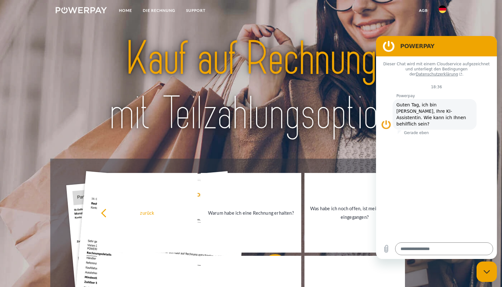 The width and height of the screenshot is (502, 287). I want to click on img: logo-powerpay-white.svg, so click(81, 10).